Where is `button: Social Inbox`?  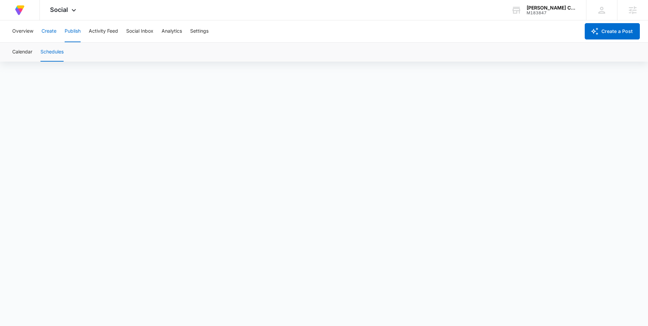
button: Social Inbox is located at coordinates (140, 31).